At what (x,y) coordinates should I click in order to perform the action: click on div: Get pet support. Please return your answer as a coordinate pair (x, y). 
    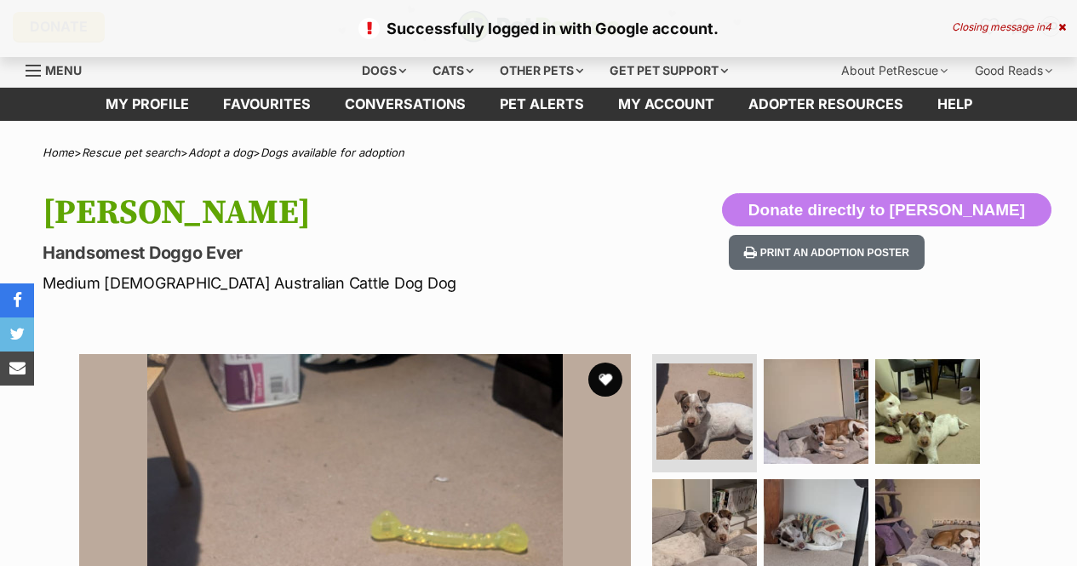
    Looking at the image, I should click on (668, 71).